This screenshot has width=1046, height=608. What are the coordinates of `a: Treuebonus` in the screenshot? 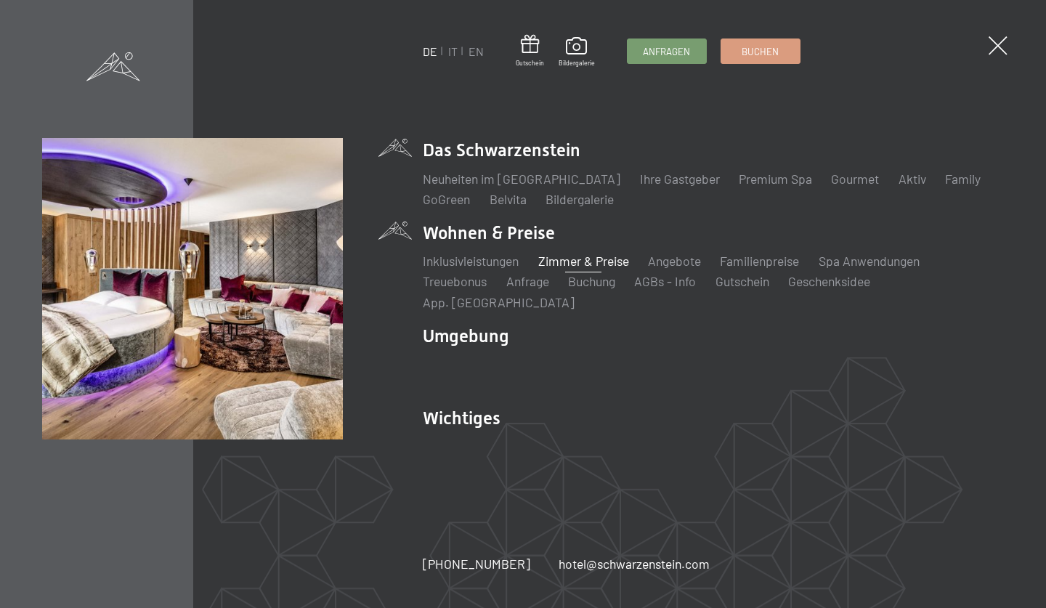 It's located at (455, 281).